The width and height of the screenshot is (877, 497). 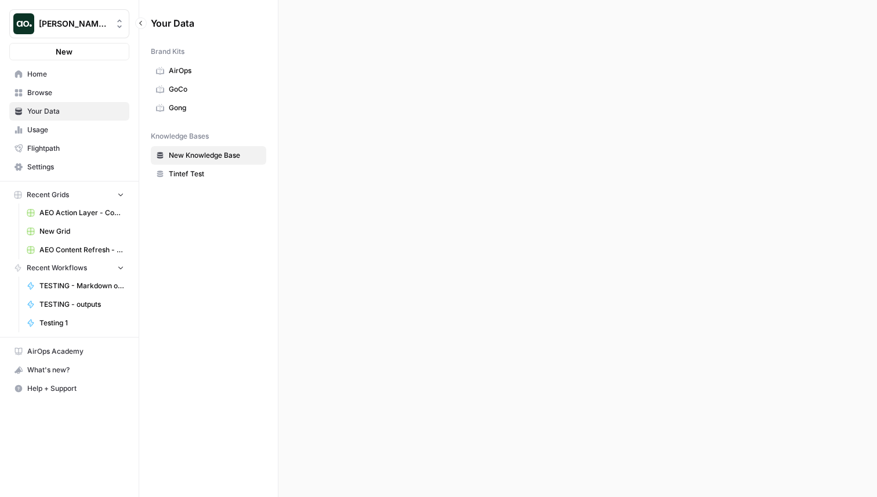 What do you see at coordinates (75, 130) in the screenshot?
I see `span: Usage` at bounding box center [75, 130].